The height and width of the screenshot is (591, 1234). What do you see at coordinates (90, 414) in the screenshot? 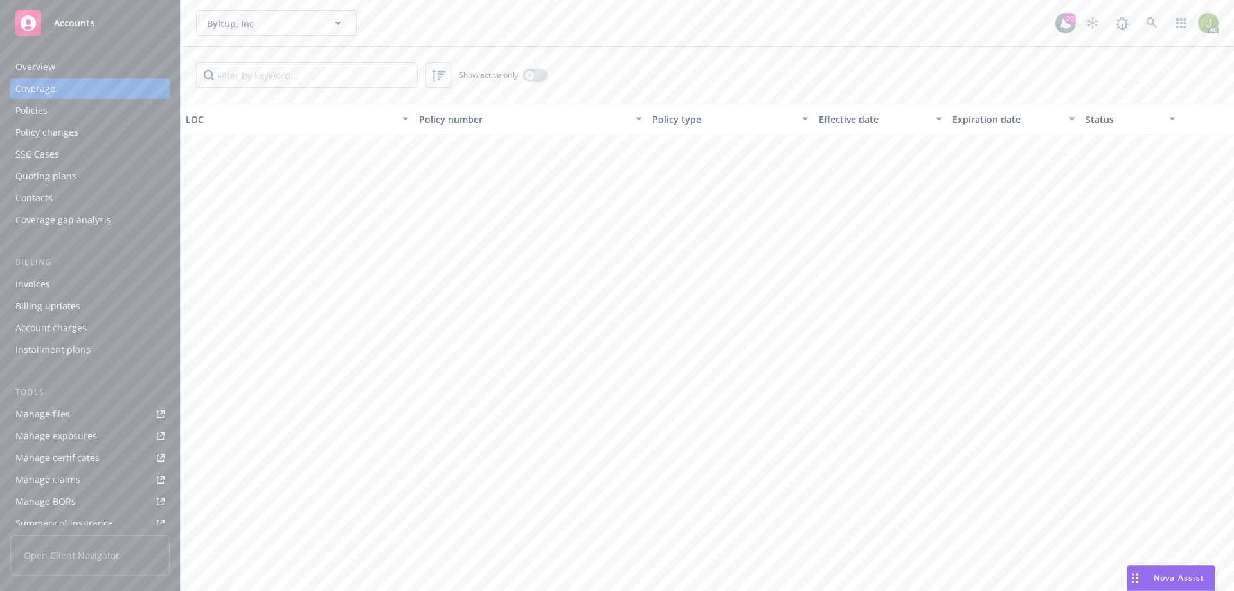
I see `a: Manage files` at bounding box center [90, 414].